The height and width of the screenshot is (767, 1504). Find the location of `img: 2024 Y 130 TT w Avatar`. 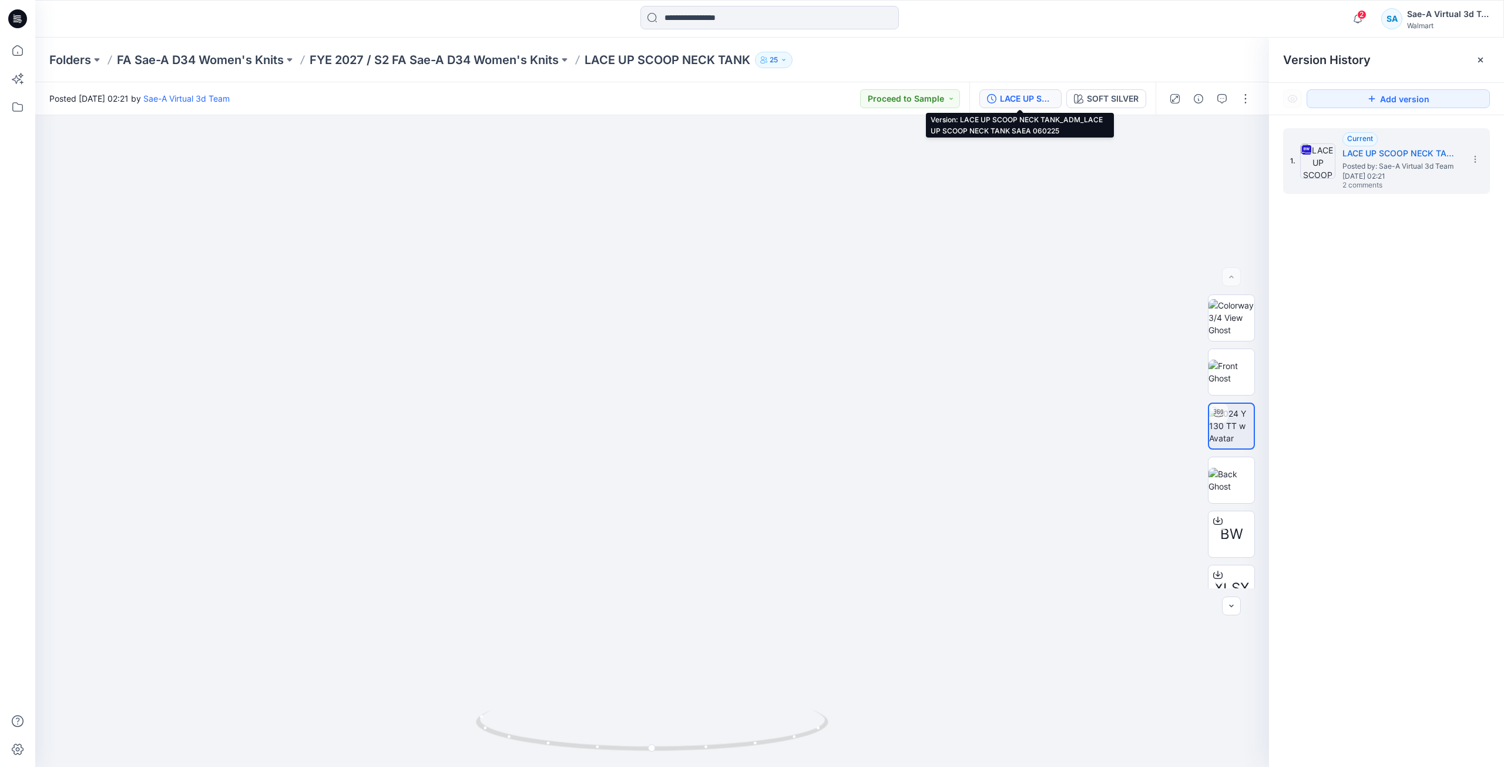

img: 2024 Y 130 TT w Avatar is located at coordinates (1232, 425).